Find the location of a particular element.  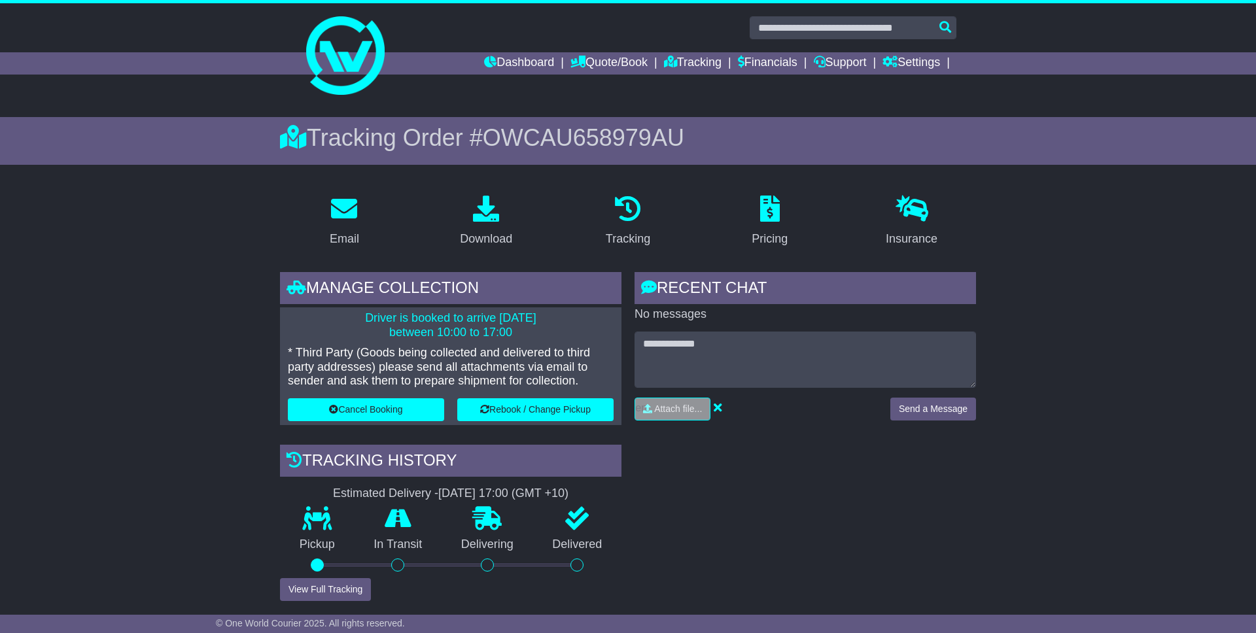

a: Quote/Book is located at coordinates (609, 63).